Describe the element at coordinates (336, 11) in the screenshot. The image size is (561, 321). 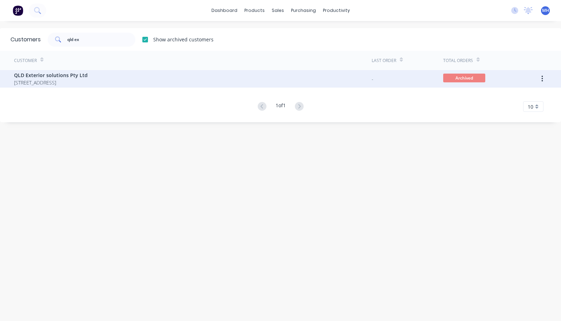
I see `div: productivity` at that location.